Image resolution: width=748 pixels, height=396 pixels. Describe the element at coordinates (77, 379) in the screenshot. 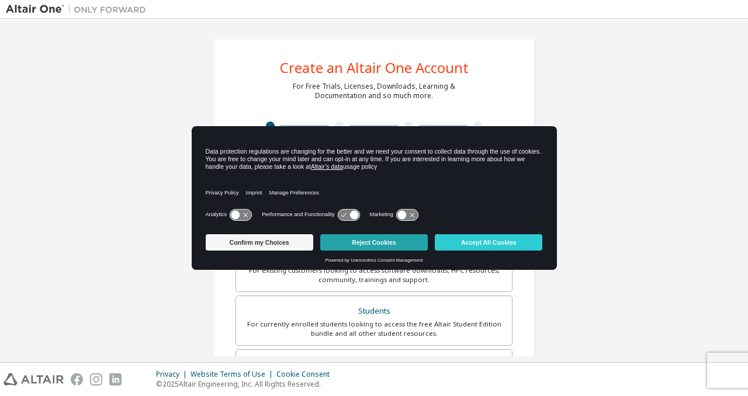

I see `img: facebook.svg` at that location.